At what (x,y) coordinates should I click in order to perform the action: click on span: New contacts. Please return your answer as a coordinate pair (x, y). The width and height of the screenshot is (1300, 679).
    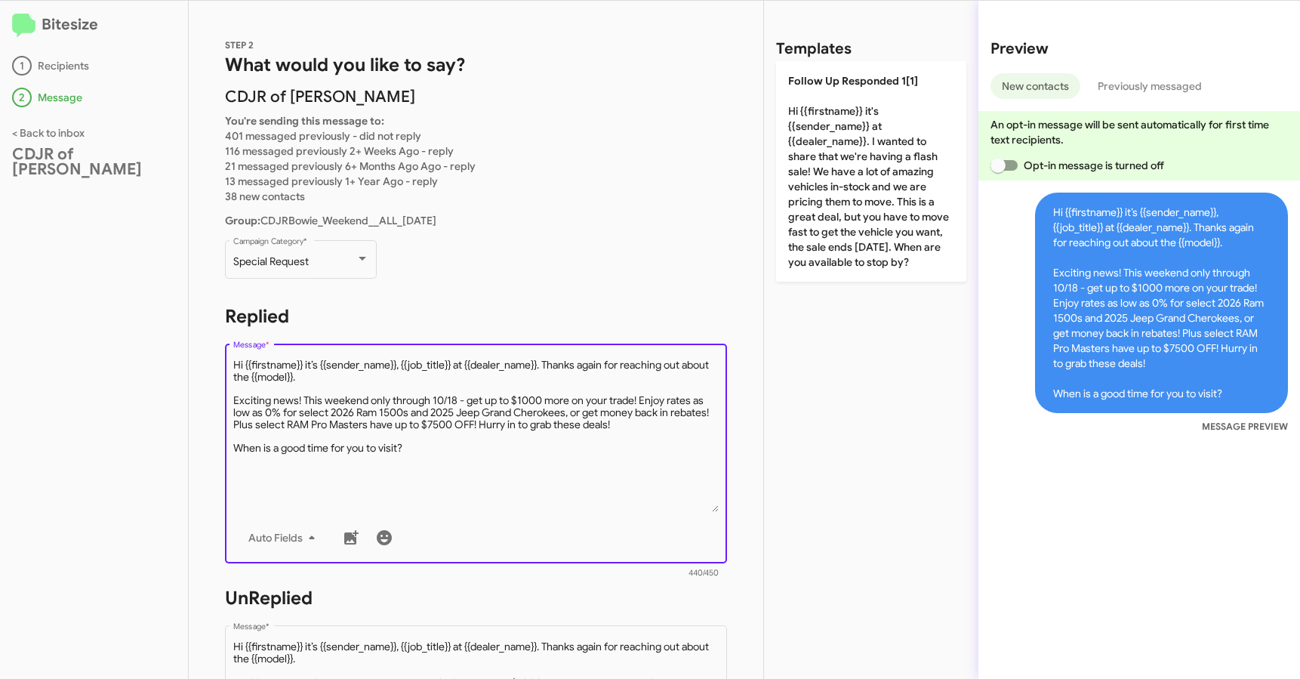
    Looking at the image, I should click on (1035, 86).